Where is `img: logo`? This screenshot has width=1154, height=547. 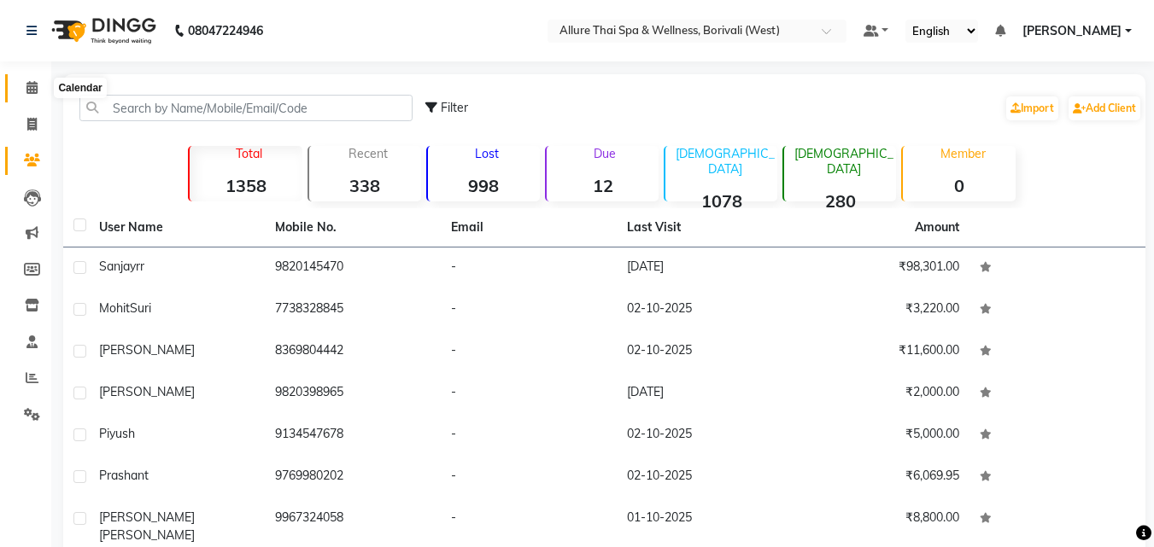 img: logo is located at coordinates (102, 31).